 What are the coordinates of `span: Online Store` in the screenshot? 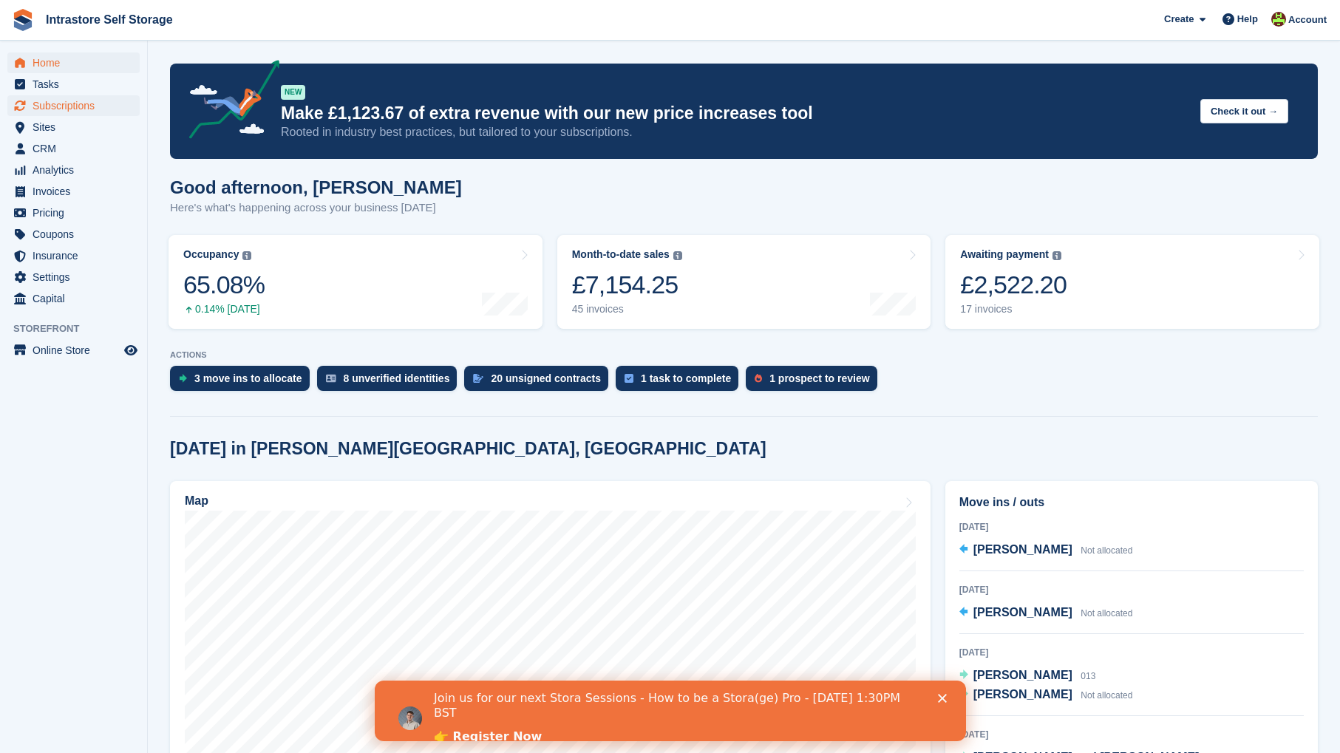 It's located at (77, 350).